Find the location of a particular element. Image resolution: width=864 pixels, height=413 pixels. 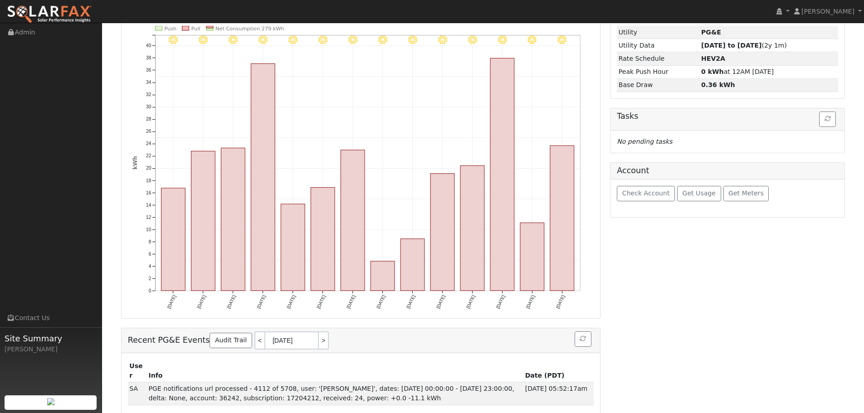

strong: ID: 17204212, authorized: 08/21/25 is located at coordinates (711, 32).